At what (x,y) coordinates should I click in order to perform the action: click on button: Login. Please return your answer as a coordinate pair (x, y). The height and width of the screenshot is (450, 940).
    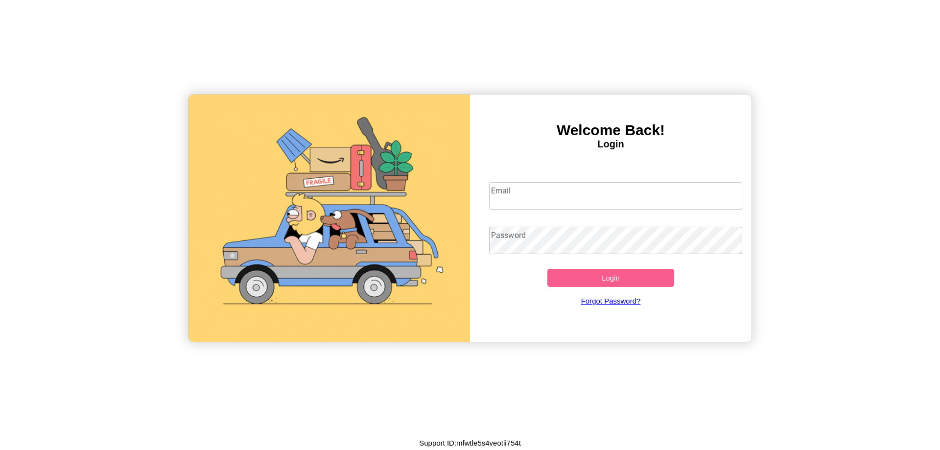
    Looking at the image, I should click on (610, 278).